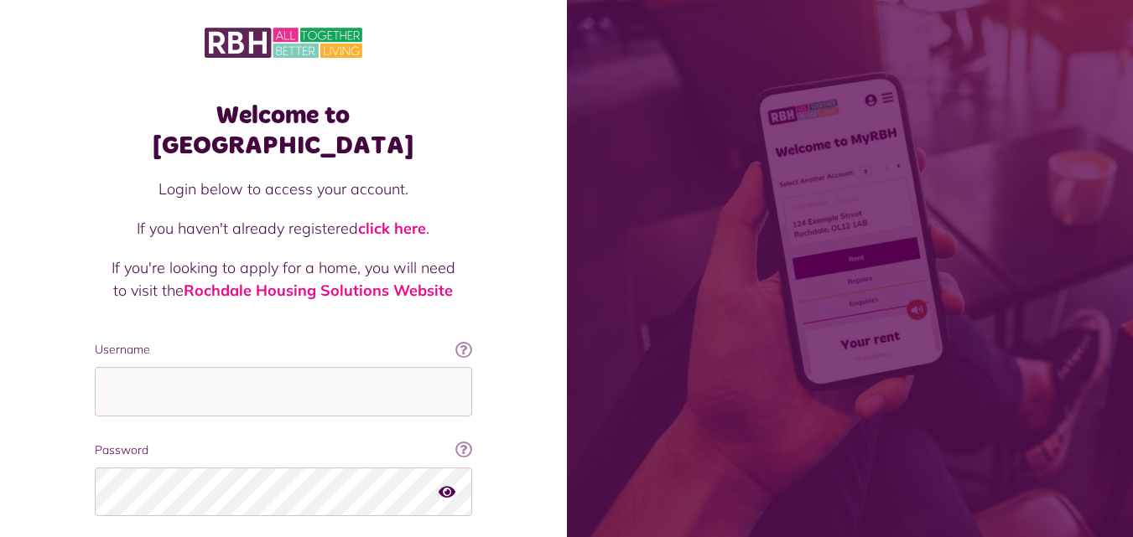 This screenshot has height=537, width=1133. I want to click on p: Login below to access your account., so click(283, 189).